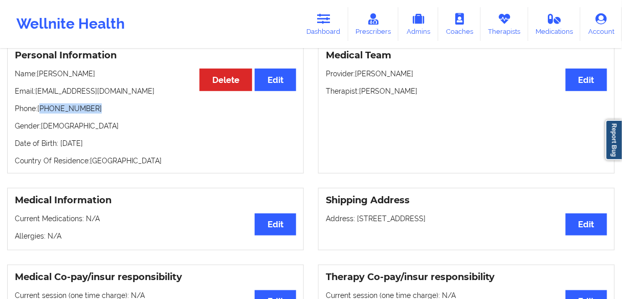 This screenshot has height=299, width=622. What do you see at coordinates (467, 200) in the screenshot?
I see `h3: Shipping Address` at bounding box center [467, 200].